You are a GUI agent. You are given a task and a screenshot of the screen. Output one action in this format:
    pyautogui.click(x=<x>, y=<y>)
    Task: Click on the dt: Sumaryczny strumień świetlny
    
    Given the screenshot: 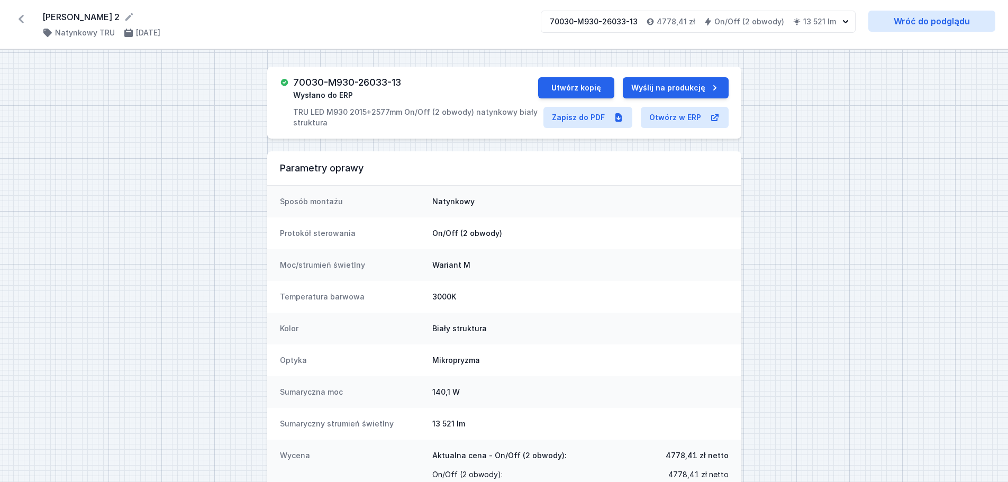 What is the action you would take?
    pyautogui.click(x=352, y=424)
    